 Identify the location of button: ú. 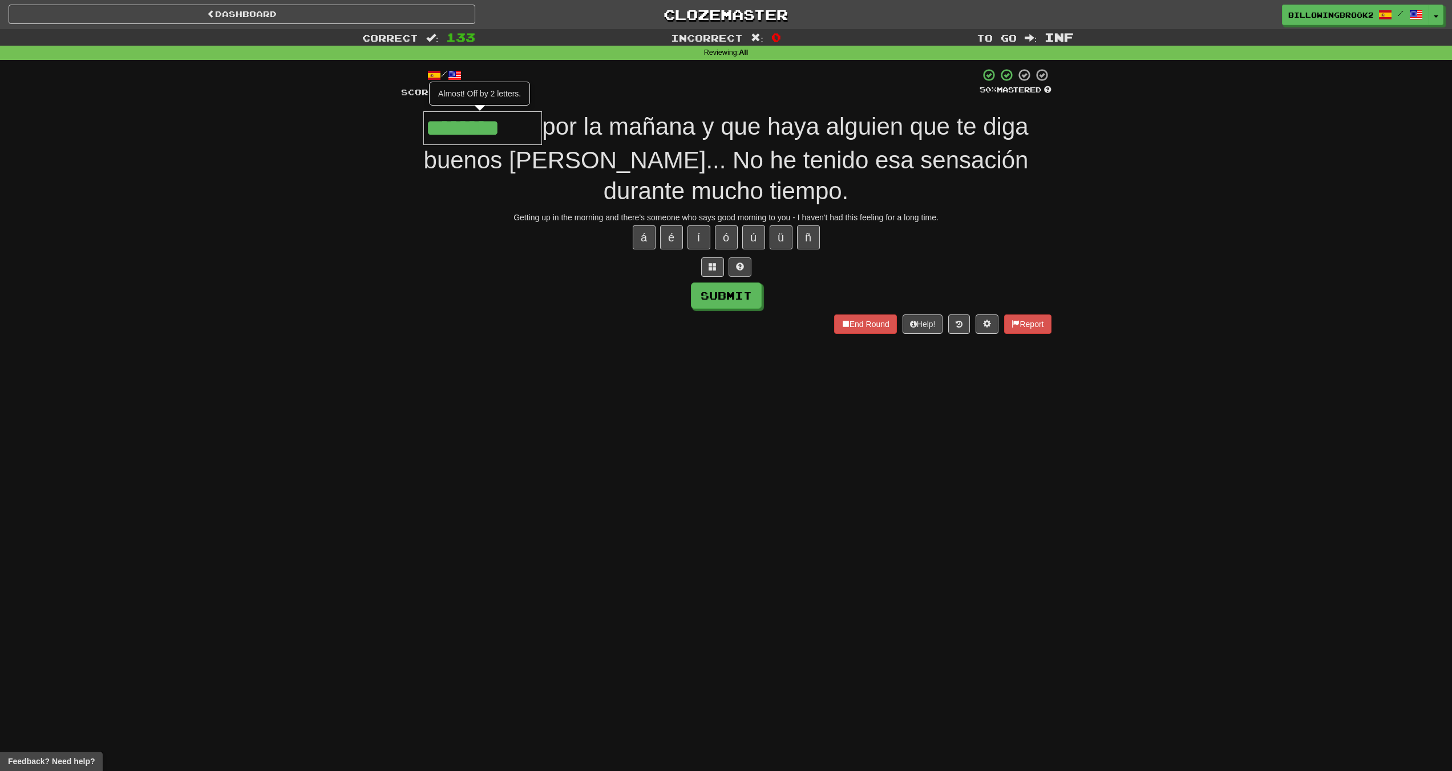
(754, 237).